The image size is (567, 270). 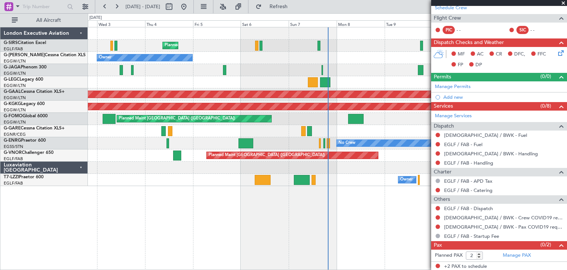 I want to click on span: G-KGKG, so click(x=12, y=104).